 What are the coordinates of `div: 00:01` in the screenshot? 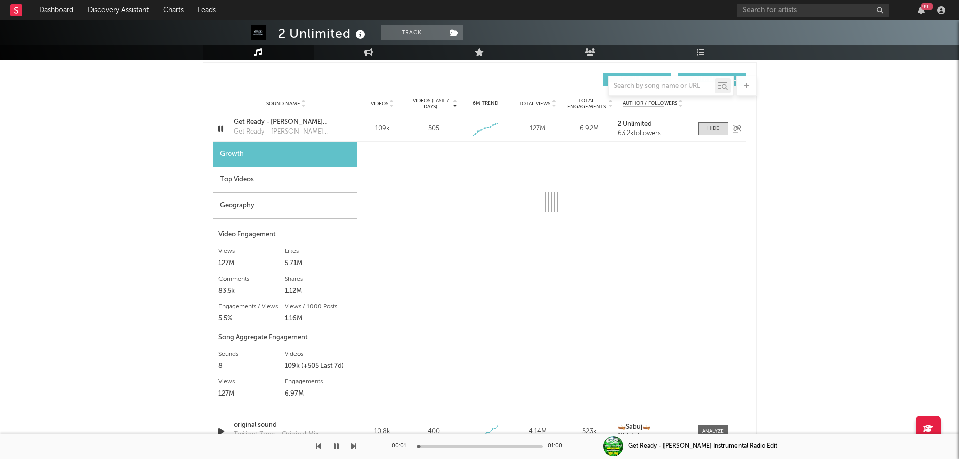 It's located at (402, 446).